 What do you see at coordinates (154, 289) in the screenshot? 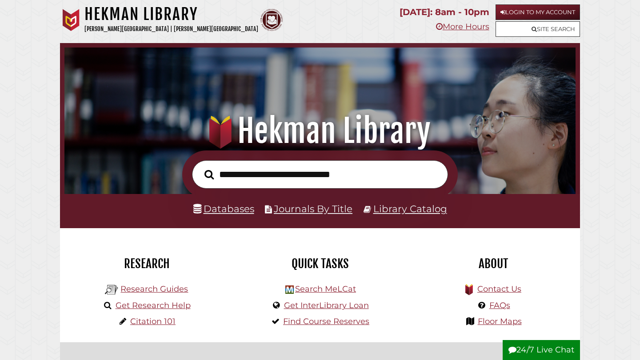
I see `a: Research Guides` at bounding box center [154, 289].